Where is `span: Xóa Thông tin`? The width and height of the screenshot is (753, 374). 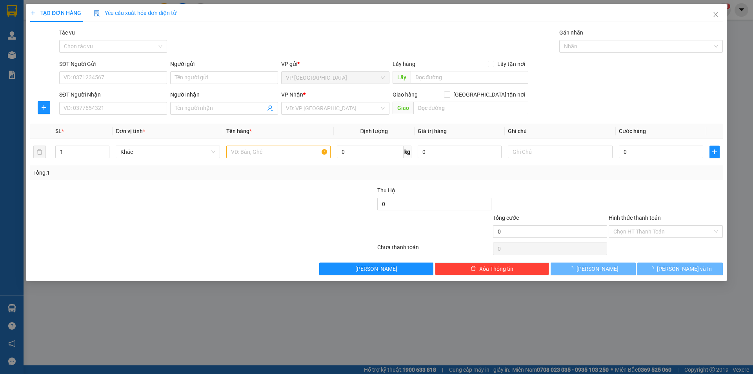
span: Xóa Thông tin is located at coordinates (496, 269).